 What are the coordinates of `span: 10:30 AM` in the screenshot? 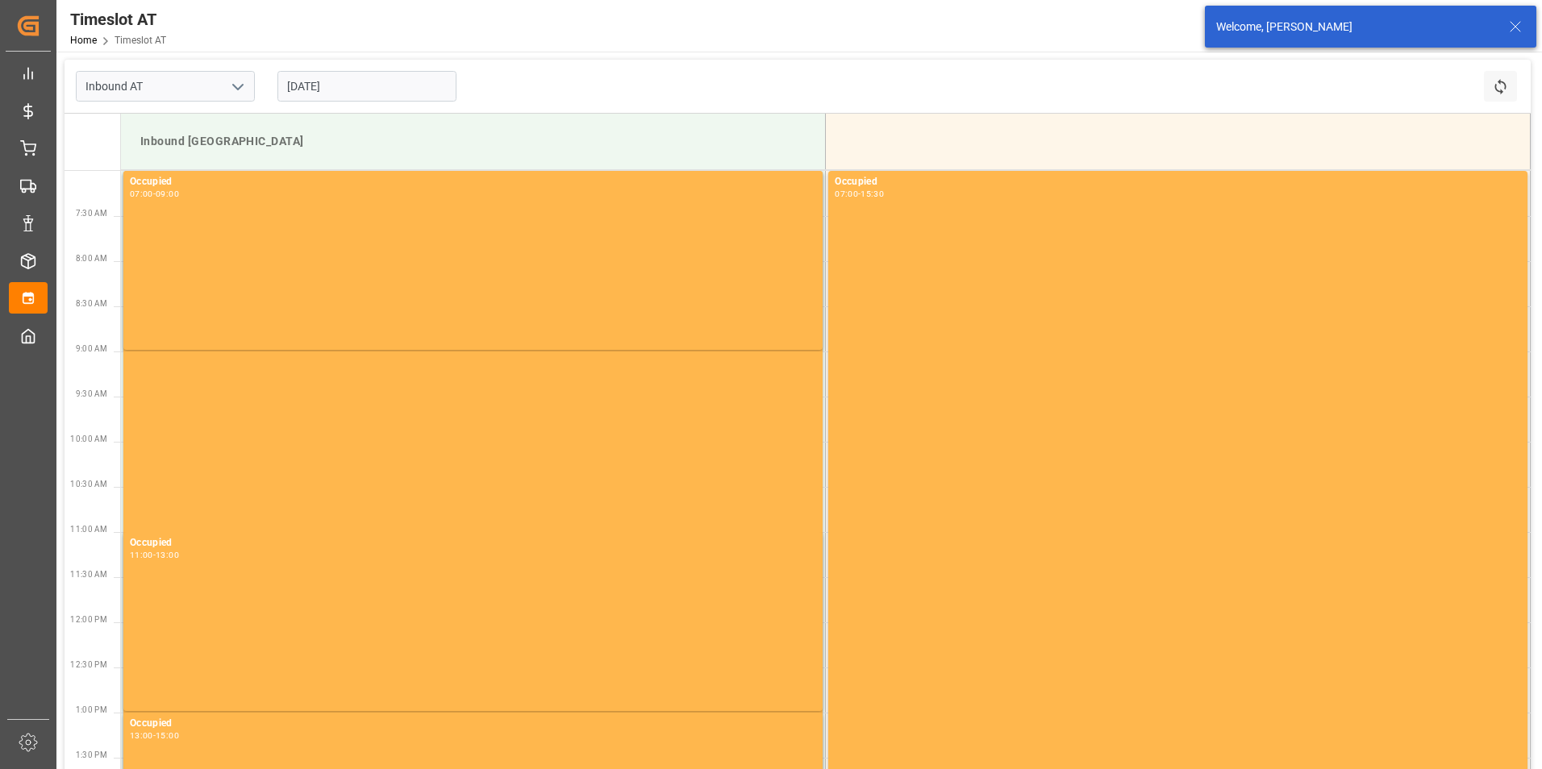 It's located at (89, 484).